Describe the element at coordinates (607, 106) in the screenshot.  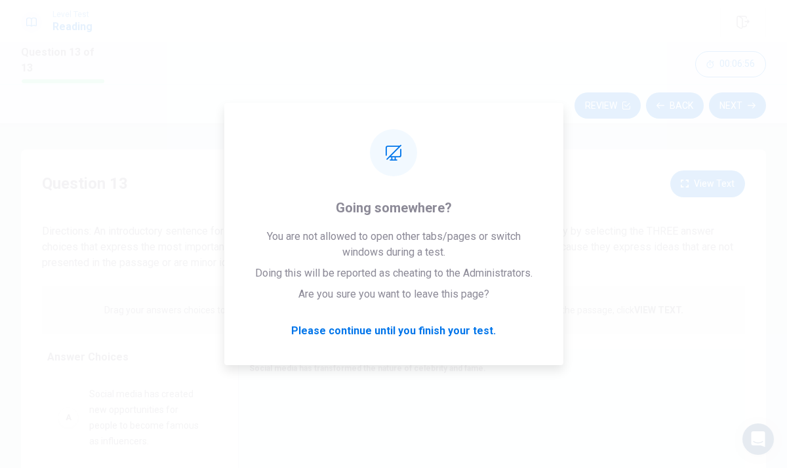
I see `button: Review` at that location.